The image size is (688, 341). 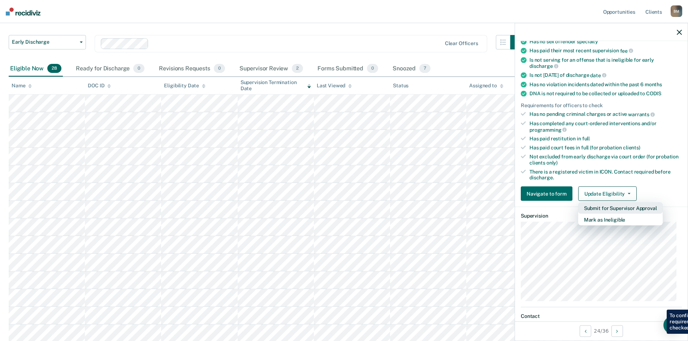 I want to click on div: B M, so click(x=676, y=11).